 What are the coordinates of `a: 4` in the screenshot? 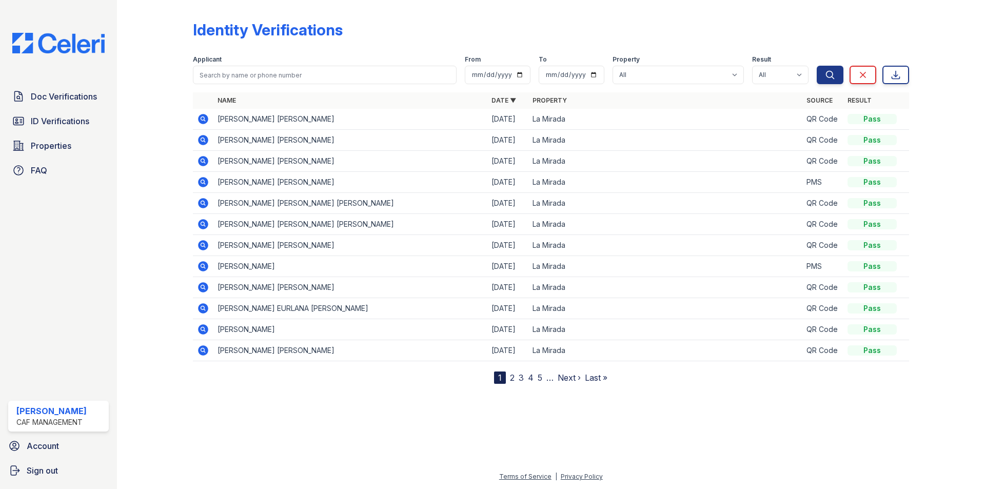 It's located at (530, 378).